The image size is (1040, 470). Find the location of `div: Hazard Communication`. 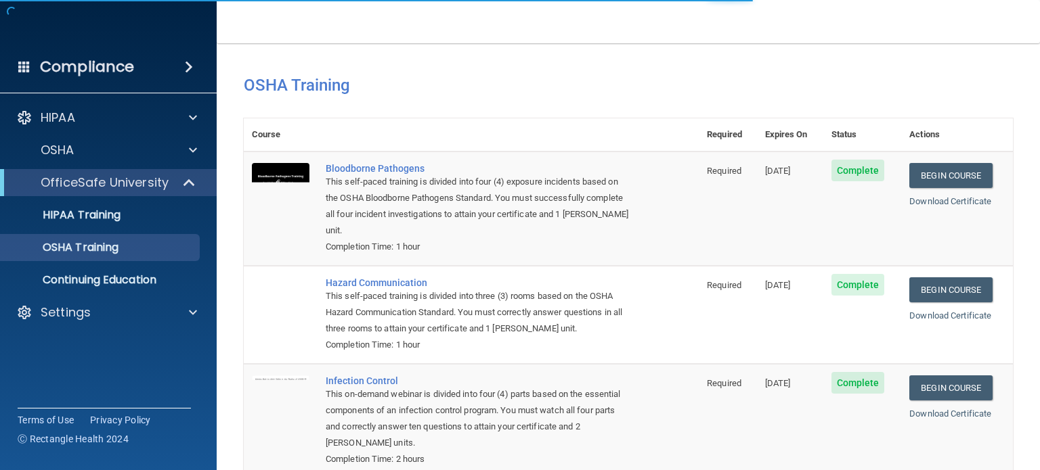

div: Hazard Communication is located at coordinates (478, 283).